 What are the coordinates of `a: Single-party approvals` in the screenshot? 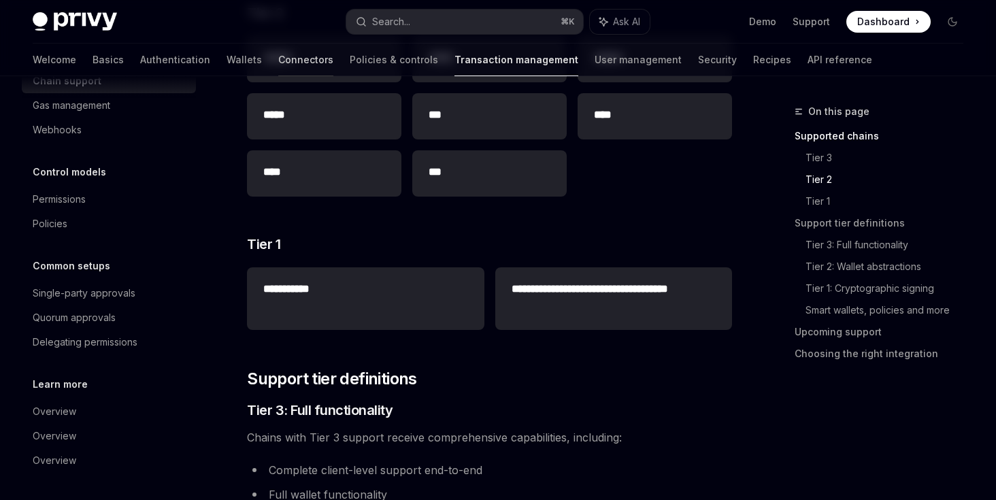 It's located at (109, 293).